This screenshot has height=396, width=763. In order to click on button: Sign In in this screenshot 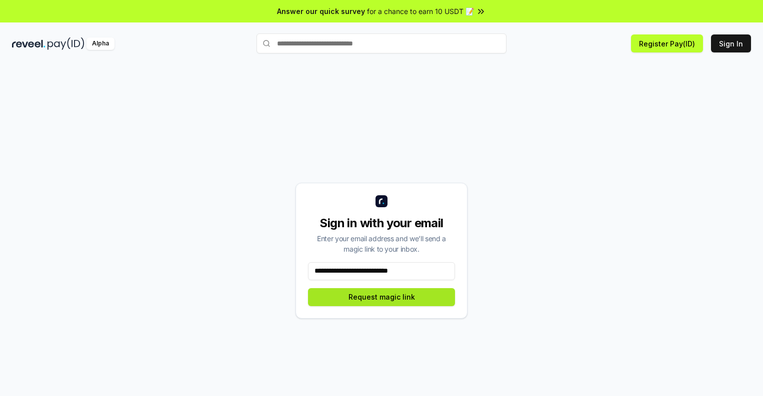, I will do `click(731, 43)`.